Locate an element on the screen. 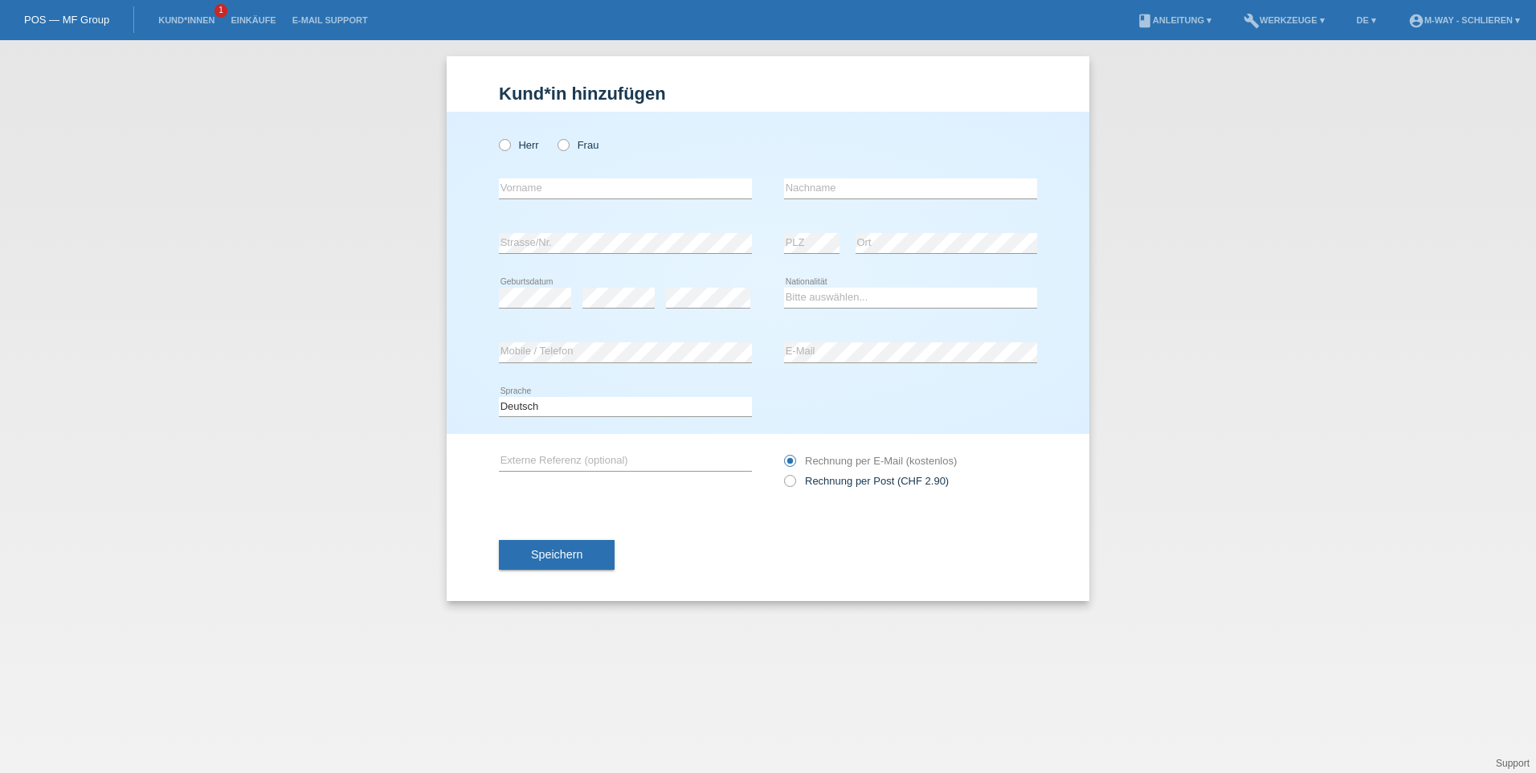 The width and height of the screenshot is (1536, 773). h1: Kund*in hinzufügen is located at coordinates (768, 93).